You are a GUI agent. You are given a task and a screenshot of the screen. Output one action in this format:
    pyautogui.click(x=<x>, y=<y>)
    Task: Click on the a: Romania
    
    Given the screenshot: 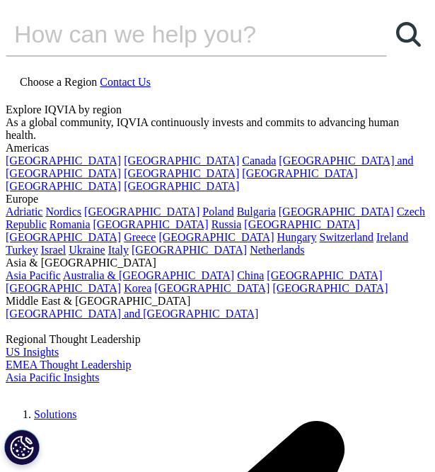 What is the action you would take?
    pyautogui.click(x=70, y=224)
    